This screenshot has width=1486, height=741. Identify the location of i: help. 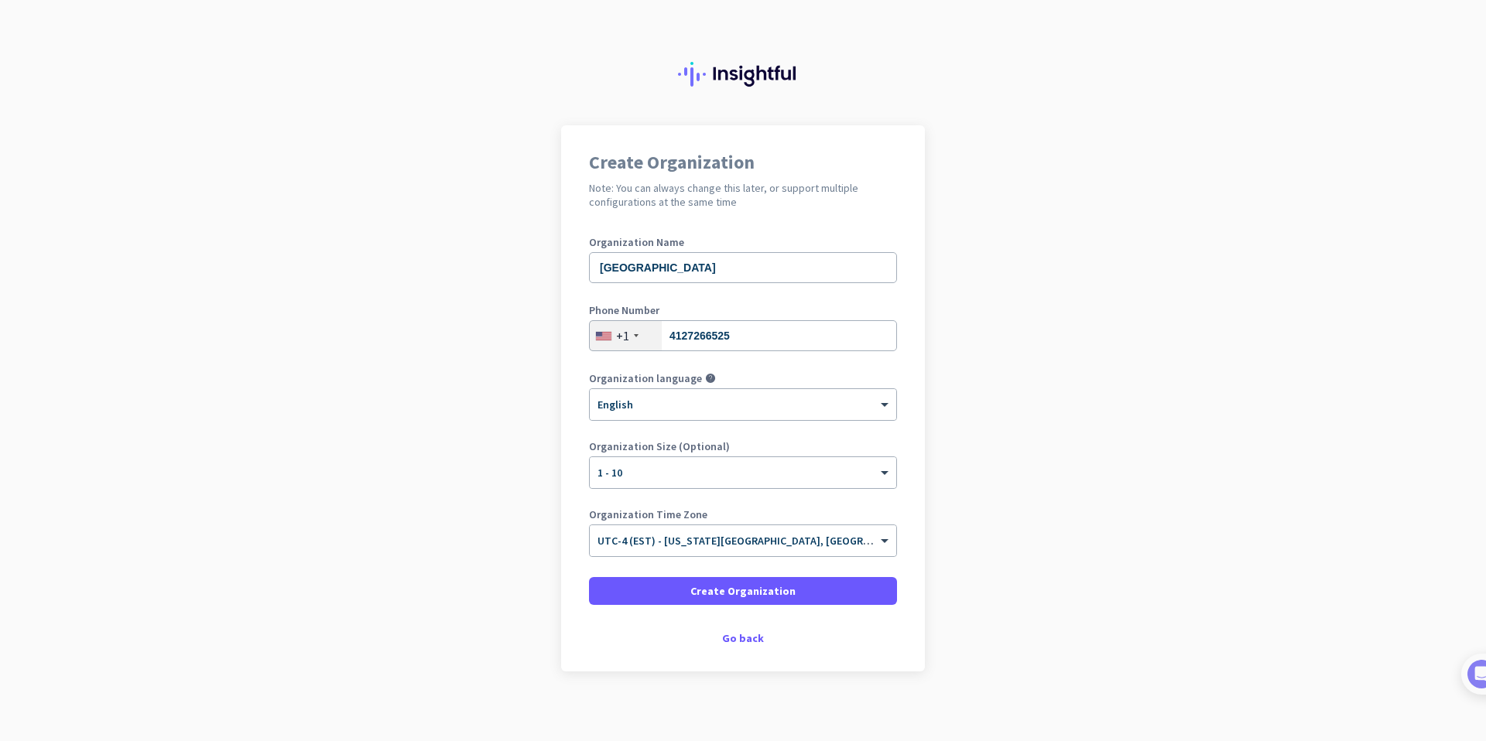
(710, 378).